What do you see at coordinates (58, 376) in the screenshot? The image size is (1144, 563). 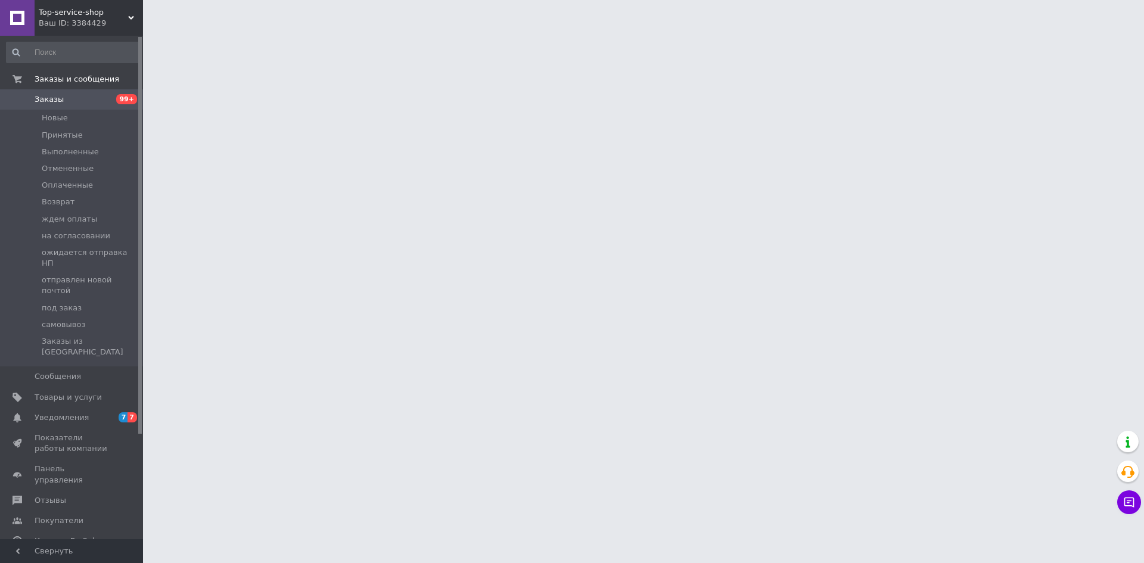 I see `span: Сообщения` at bounding box center [58, 376].